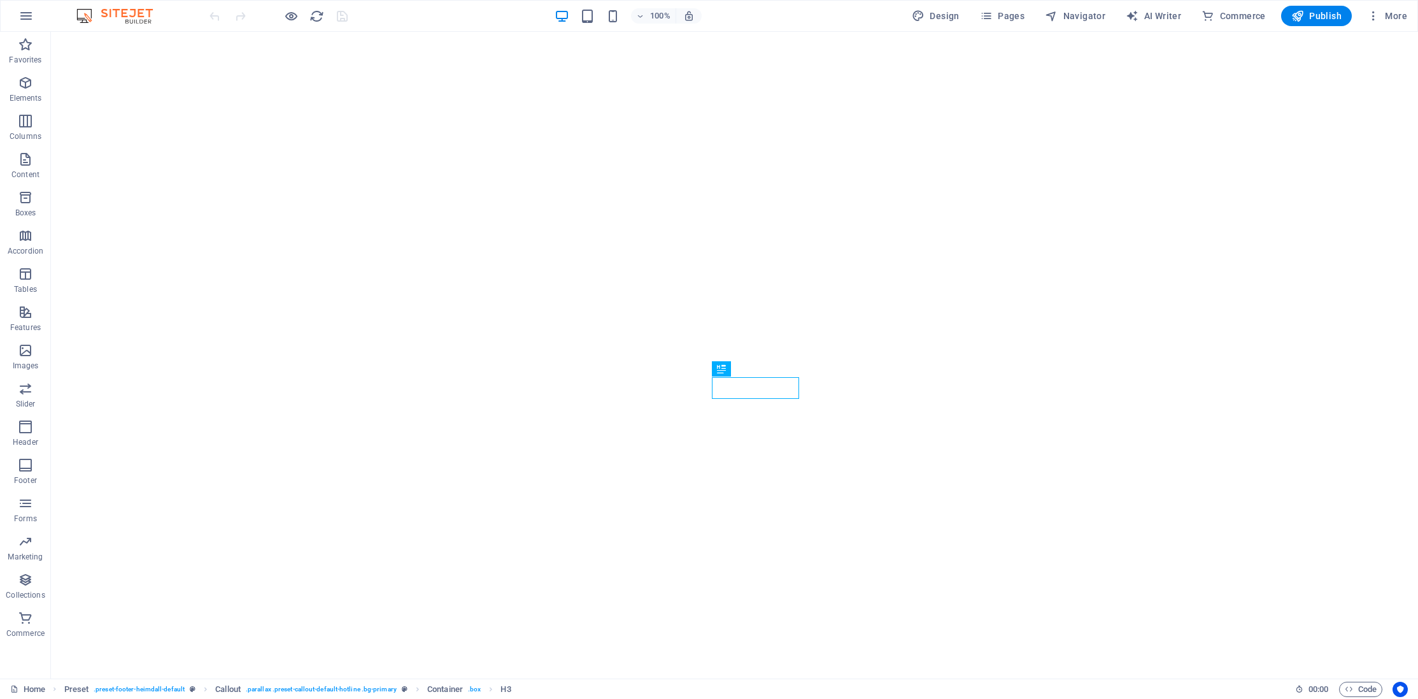 The height and width of the screenshot is (699, 1418). Describe the element at coordinates (474, 689) in the screenshot. I see `span: . box` at that location.